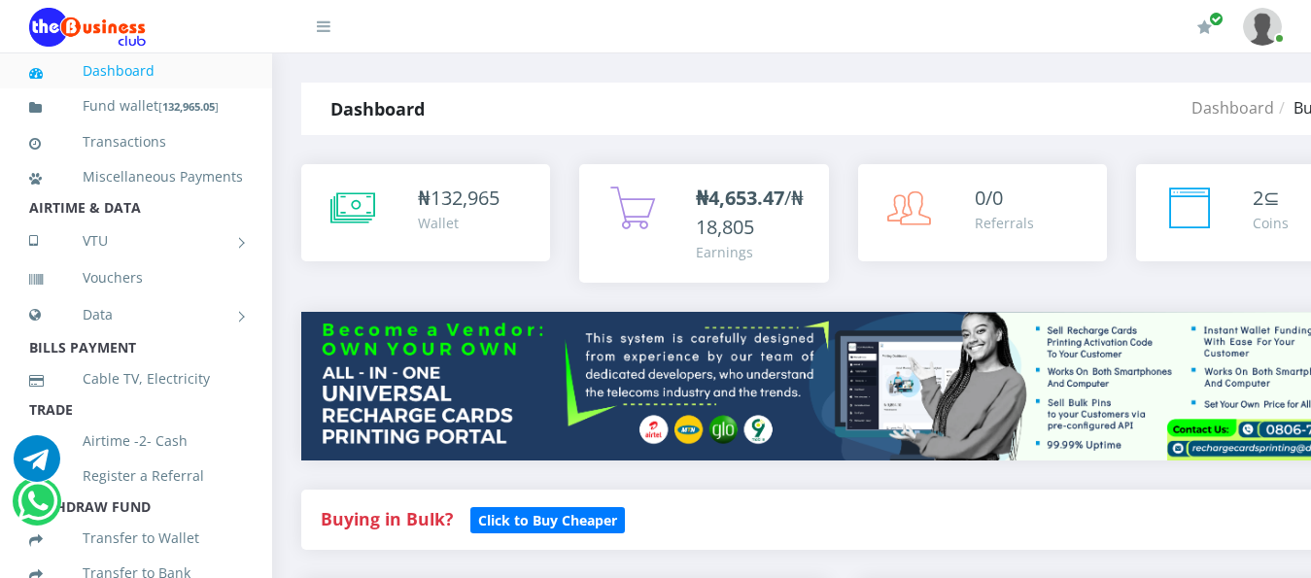  I want to click on a: ₦4,653.47/₦18,805 Earnings, so click(704, 224).